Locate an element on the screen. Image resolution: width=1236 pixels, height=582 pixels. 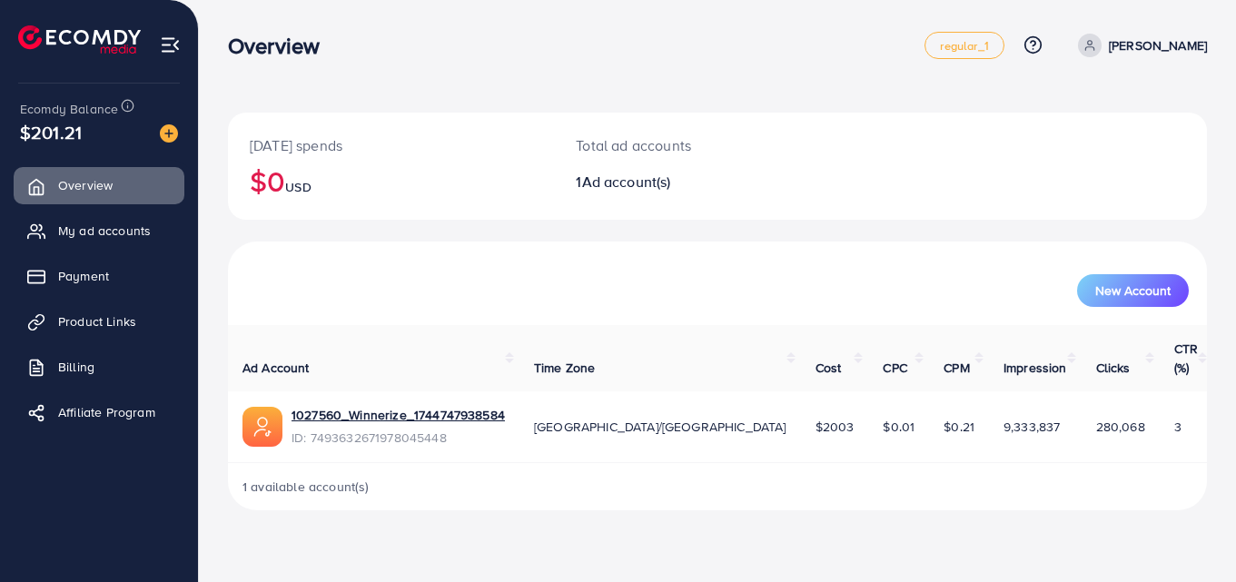
a: 1027560_Winnerize_1744747938584 is located at coordinates (398, 415).